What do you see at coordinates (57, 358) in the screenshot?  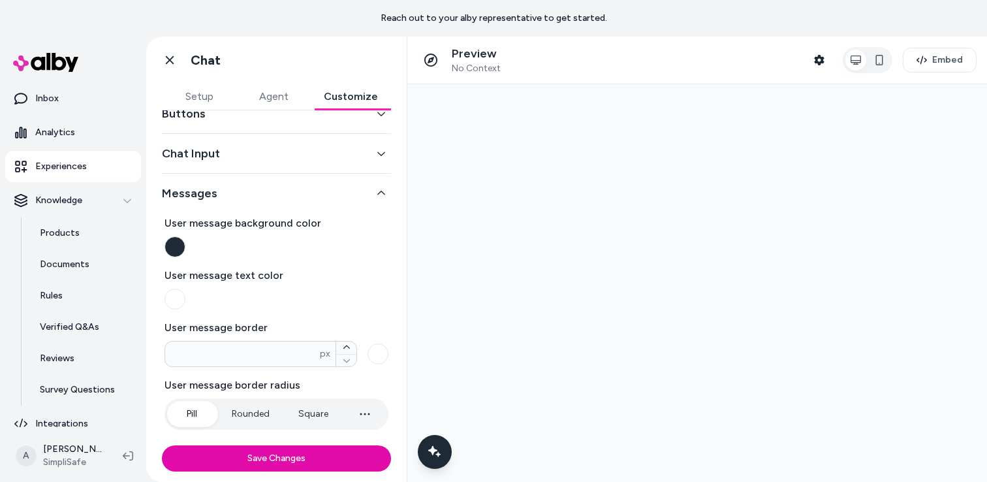 I see `p: Reviews` at bounding box center [57, 358].